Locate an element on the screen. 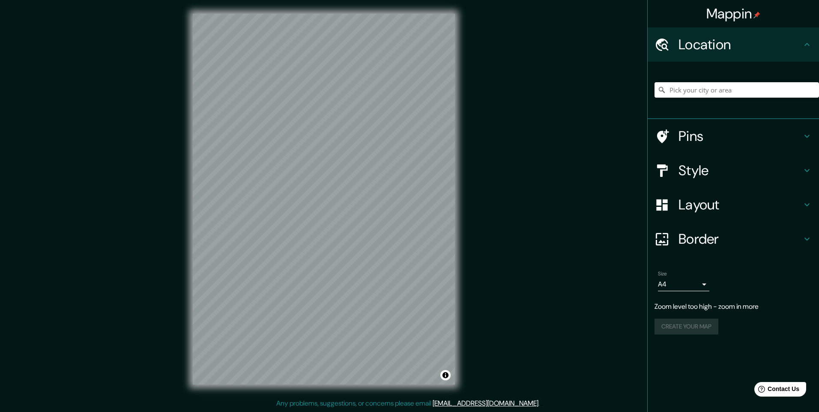  button: Toggle attribution is located at coordinates (446, 375).